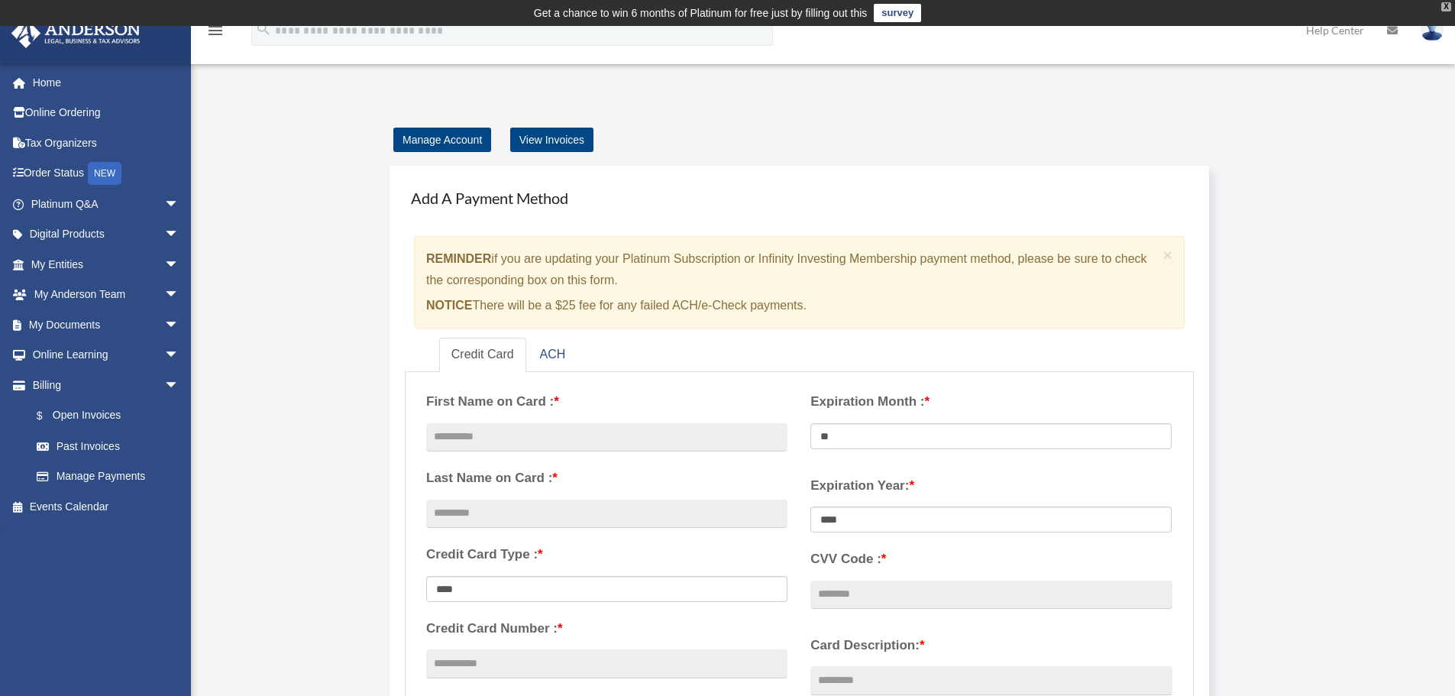 The height and width of the screenshot is (696, 1455). What do you see at coordinates (897, 13) in the screenshot?
I see `a: survey` at bounding box center [897, 13].